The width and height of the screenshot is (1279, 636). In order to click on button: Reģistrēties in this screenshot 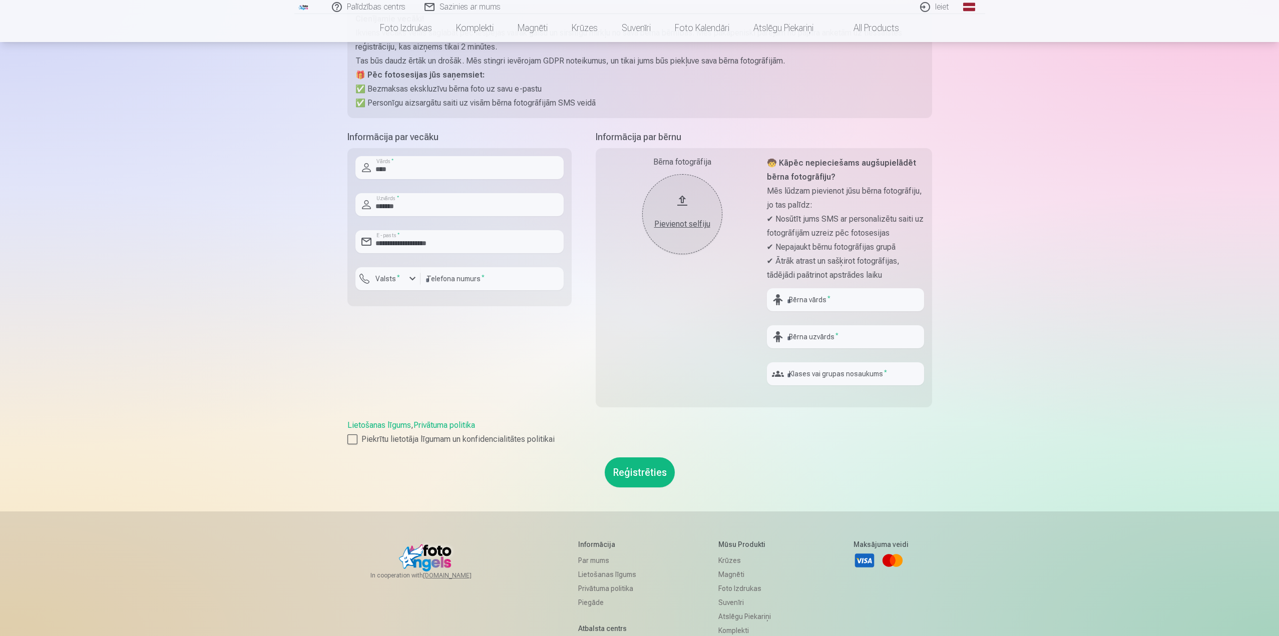, I will do `click(640, 472)`.